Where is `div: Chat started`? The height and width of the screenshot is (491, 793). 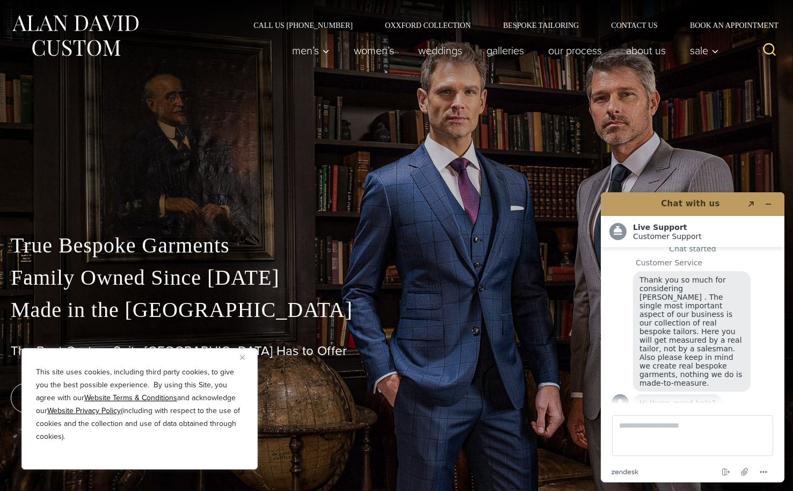
div: Chat started is located at coordinates (100, 65).